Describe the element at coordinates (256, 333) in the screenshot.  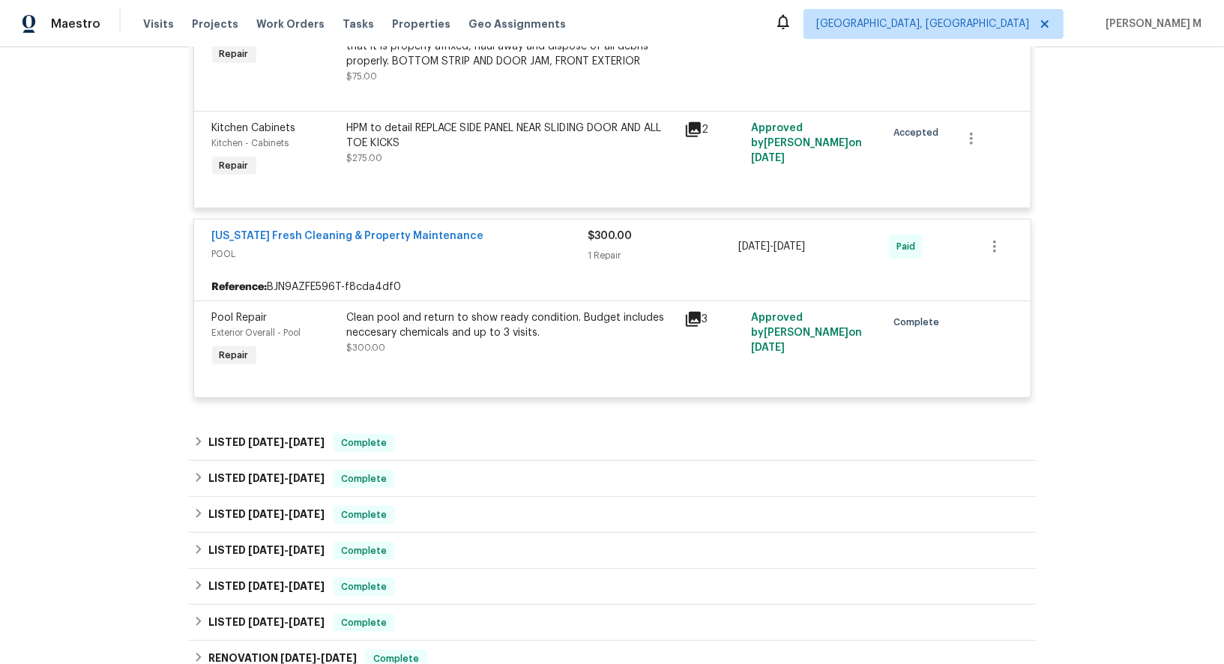
I see `span: Exterior Overall - Pool` at that location.